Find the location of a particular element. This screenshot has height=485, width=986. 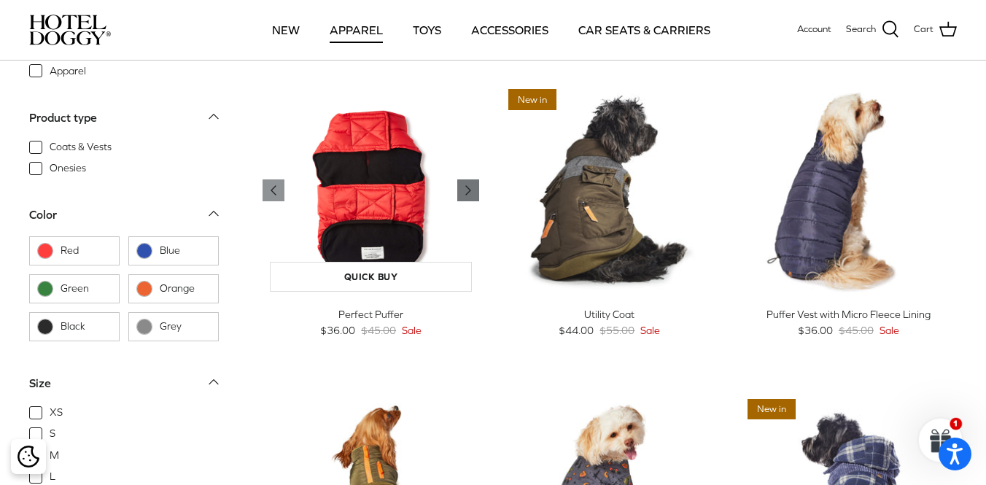

a: Search is located at coordinates (873, 30).